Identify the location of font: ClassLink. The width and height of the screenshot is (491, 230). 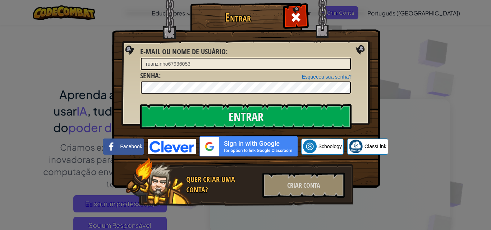
(375, 147).